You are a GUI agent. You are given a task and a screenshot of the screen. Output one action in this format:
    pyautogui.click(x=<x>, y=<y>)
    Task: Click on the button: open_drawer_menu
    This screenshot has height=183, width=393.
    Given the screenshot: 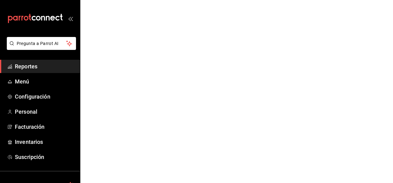 What is the action you would take?
    pyautogui.click(x=70, y=19)
    